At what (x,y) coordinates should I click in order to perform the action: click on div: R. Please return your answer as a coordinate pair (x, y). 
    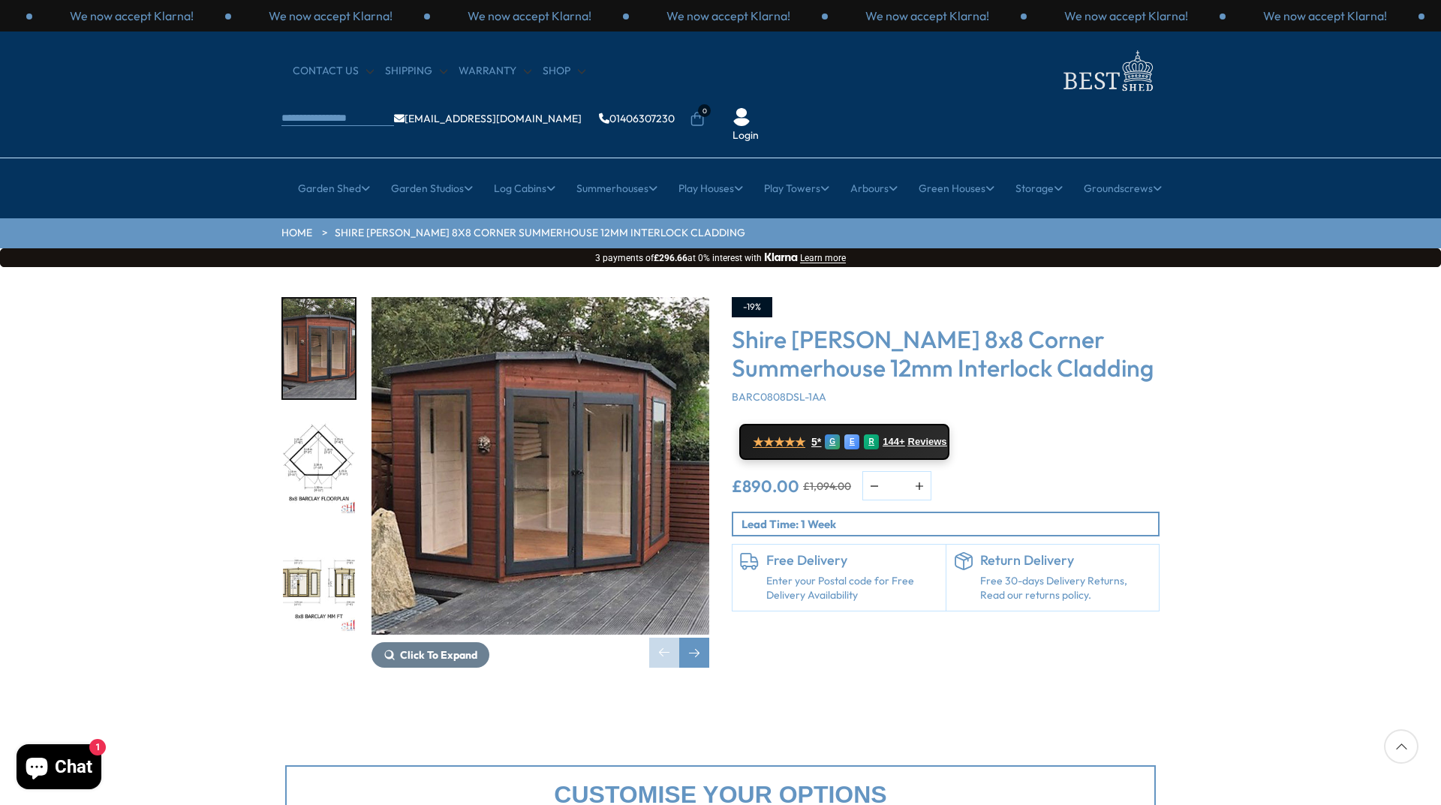
    Looking at the image, I should click on (871, 442).